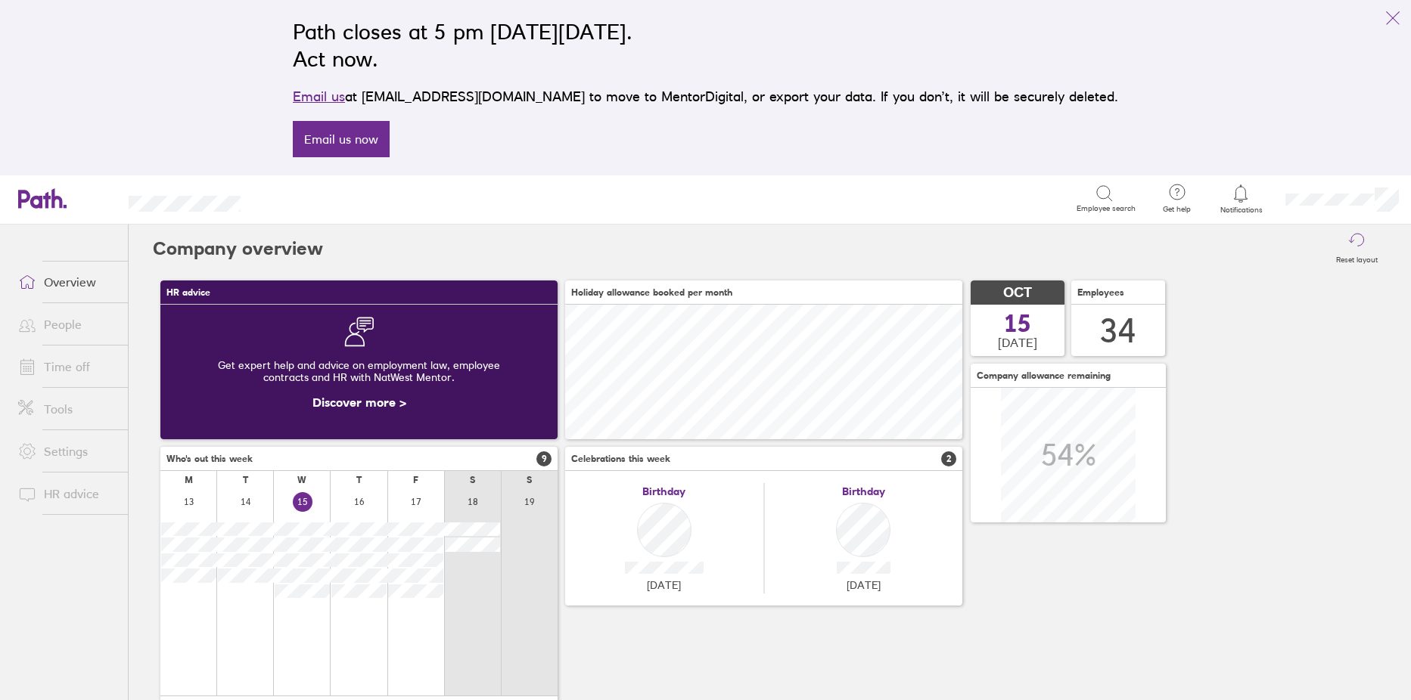  Describe the element at coordinates (1106, 209) in the screenshot. I see `span: Employee search` at that location.